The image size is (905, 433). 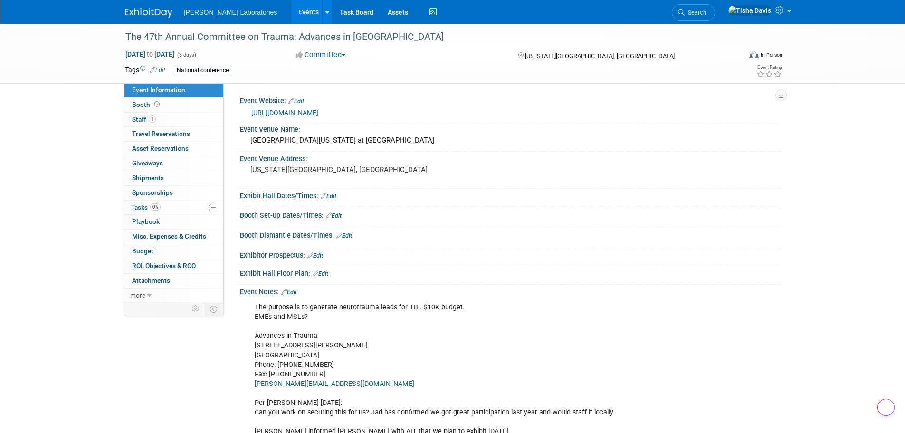 I want to click on a: Misc. Expenses & Credits, so click(x=174, y=236).